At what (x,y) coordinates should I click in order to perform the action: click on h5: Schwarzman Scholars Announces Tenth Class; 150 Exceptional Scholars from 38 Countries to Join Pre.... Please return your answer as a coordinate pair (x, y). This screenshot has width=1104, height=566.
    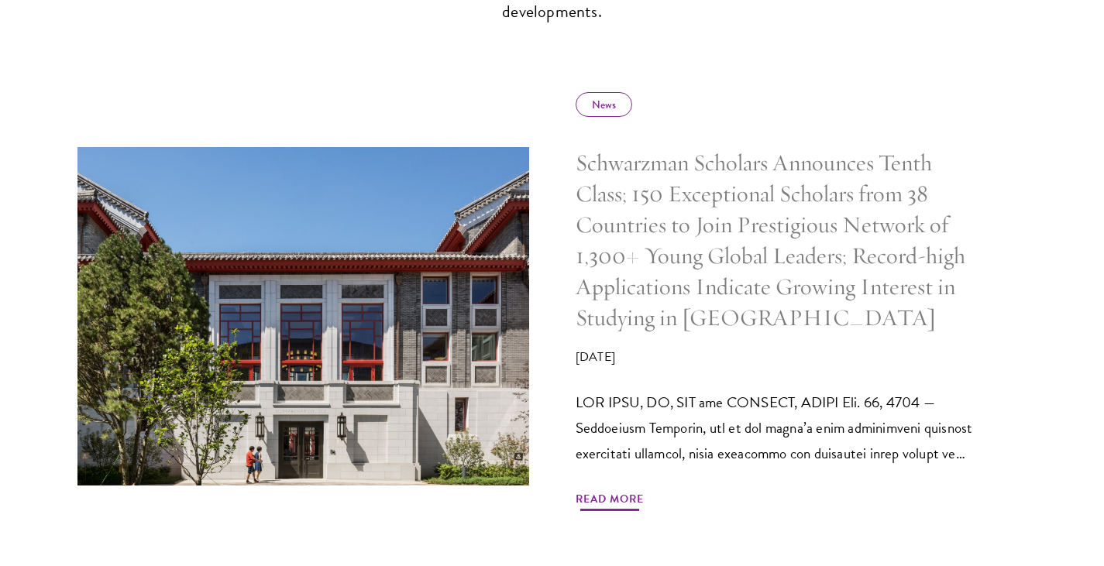
    Looking at the image, I should click on (778, 240).